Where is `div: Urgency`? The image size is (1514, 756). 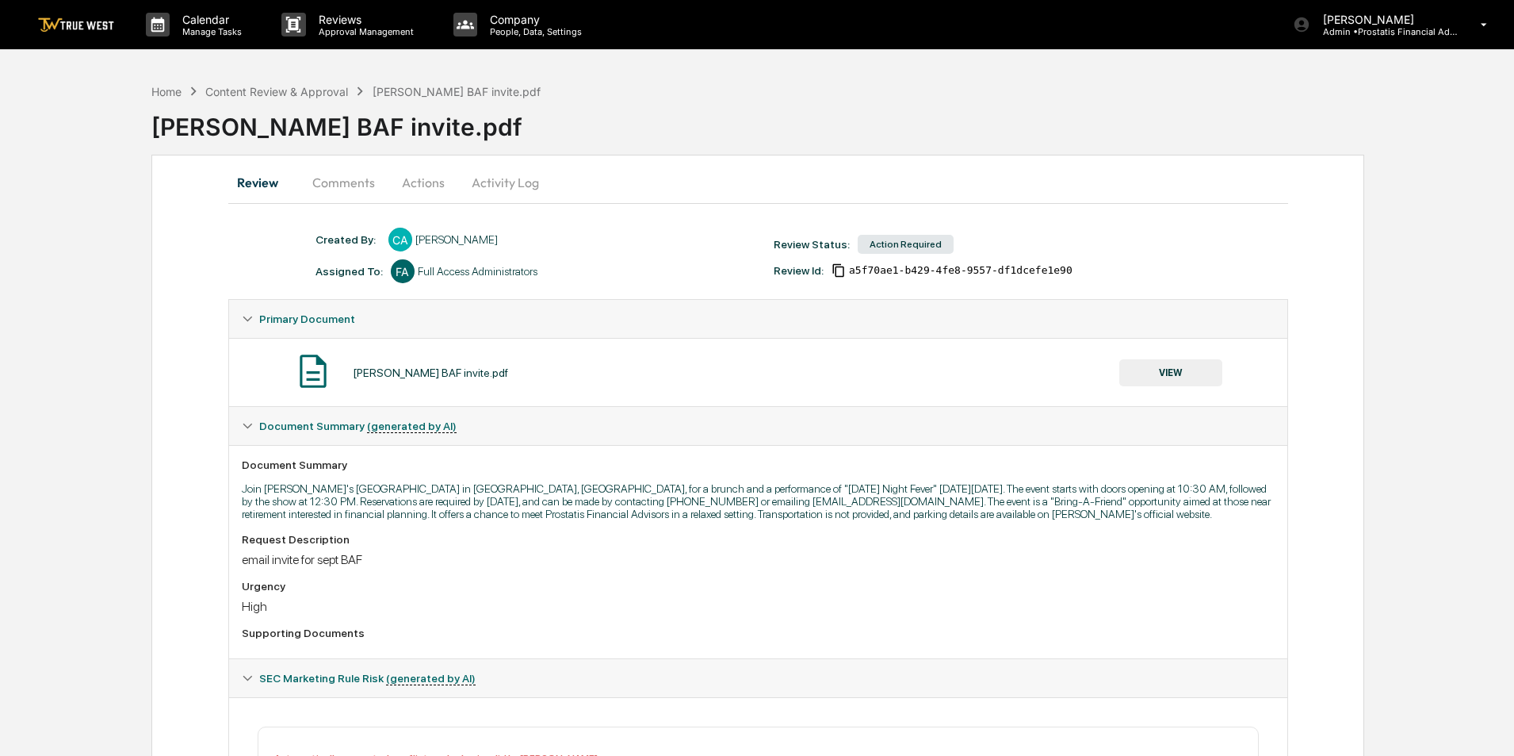
div: Urgency is located at coordinates (758, 586).